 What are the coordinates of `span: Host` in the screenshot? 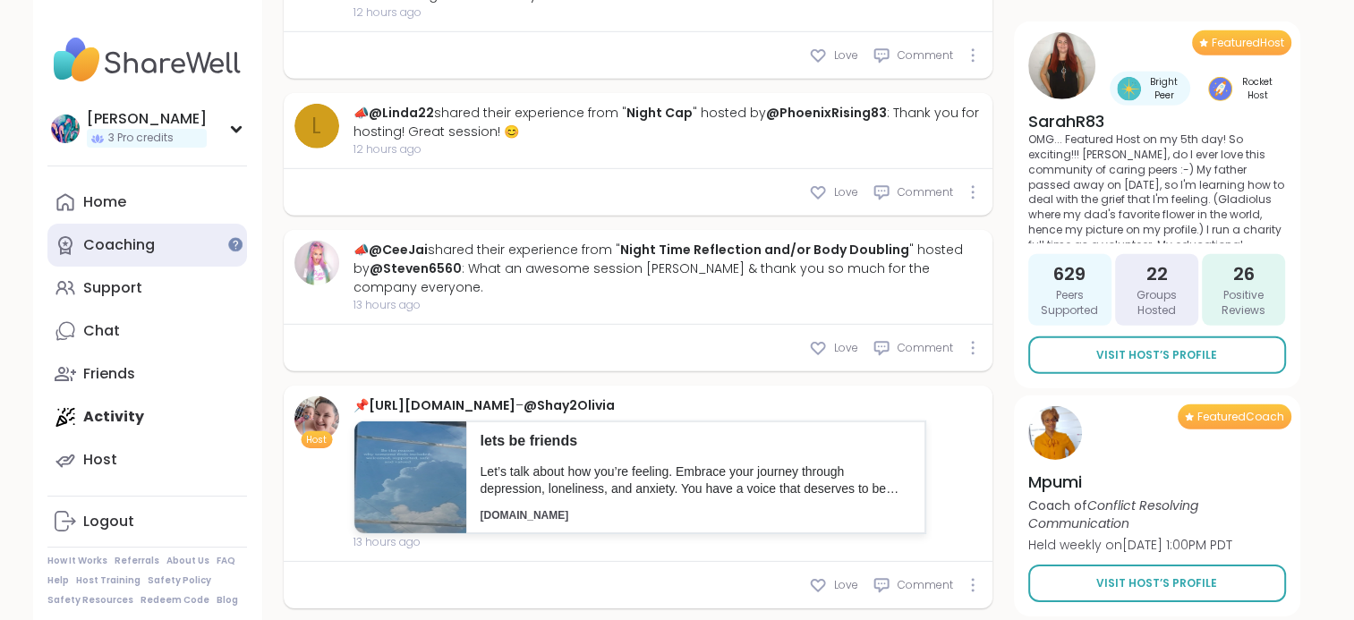 It's located at (316, 439).